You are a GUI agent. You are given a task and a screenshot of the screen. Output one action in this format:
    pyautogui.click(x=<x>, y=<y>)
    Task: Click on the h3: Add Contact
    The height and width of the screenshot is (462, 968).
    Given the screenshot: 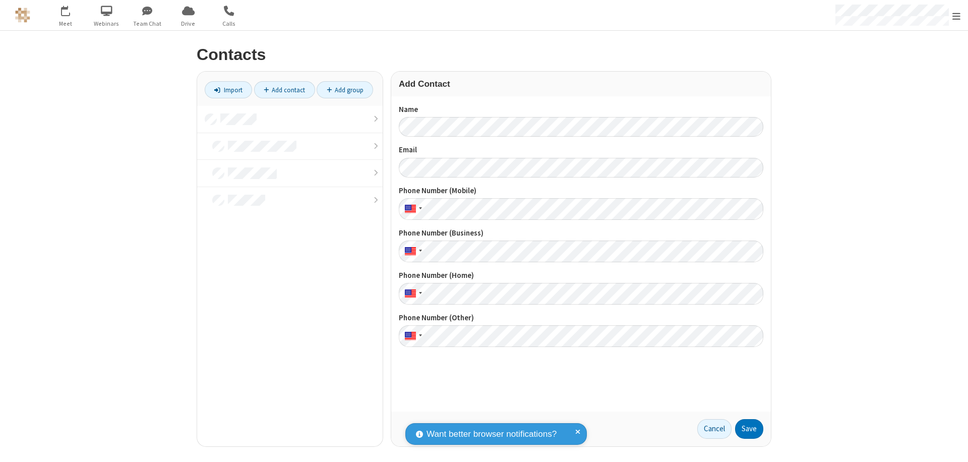 What is the action you would take?
    pyautogui.click(x=581, y=84)
    